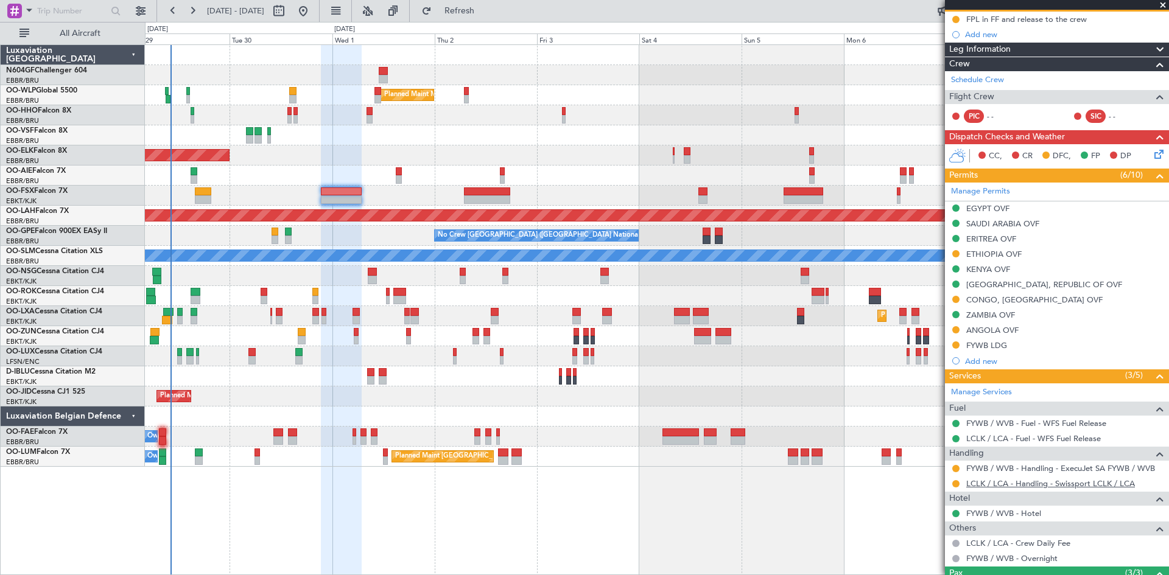 The width and height of the screenshot is (1169, 575). Describe the element at coordinates (54, 251) in the screenshot. I see `a: OO-SLMCessna Citation XLS` at that location.